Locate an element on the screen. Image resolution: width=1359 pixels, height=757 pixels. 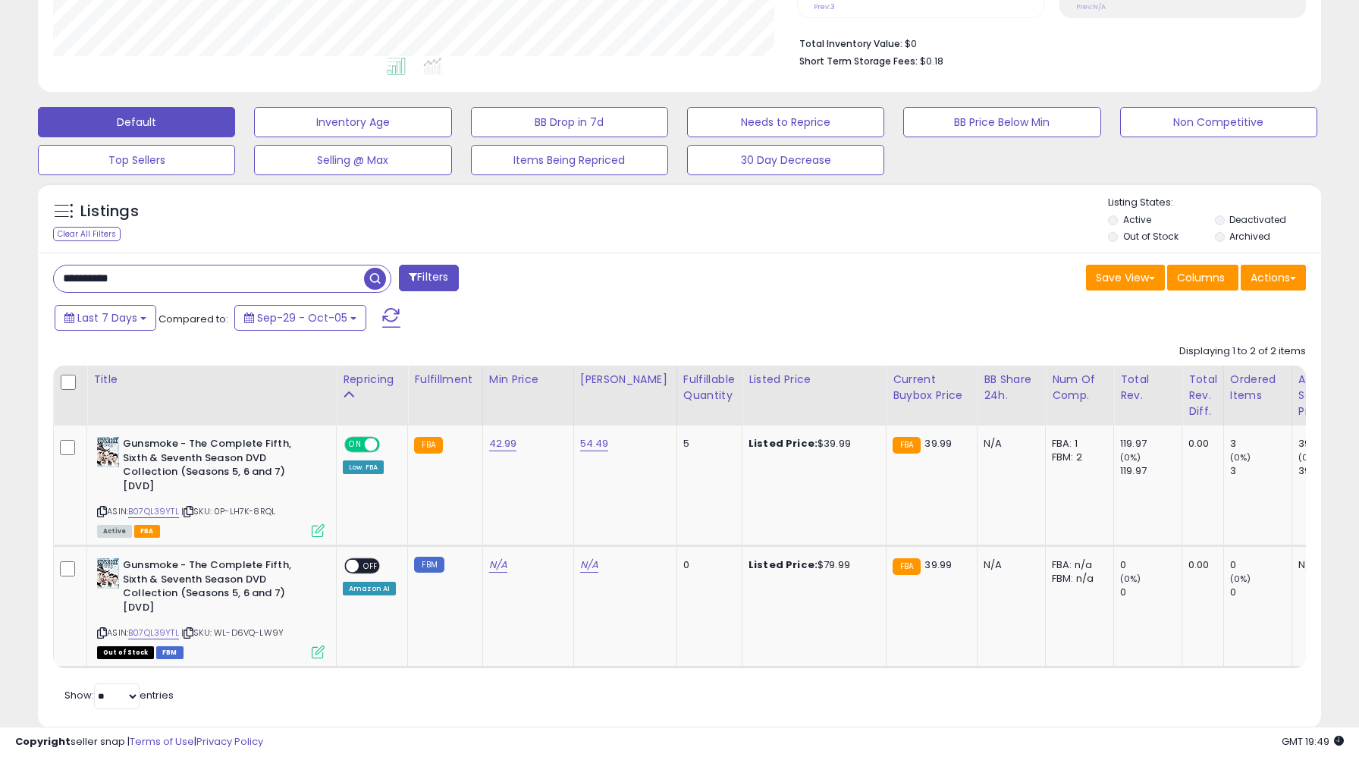
button: Filters is located at coordinates (428, 278).